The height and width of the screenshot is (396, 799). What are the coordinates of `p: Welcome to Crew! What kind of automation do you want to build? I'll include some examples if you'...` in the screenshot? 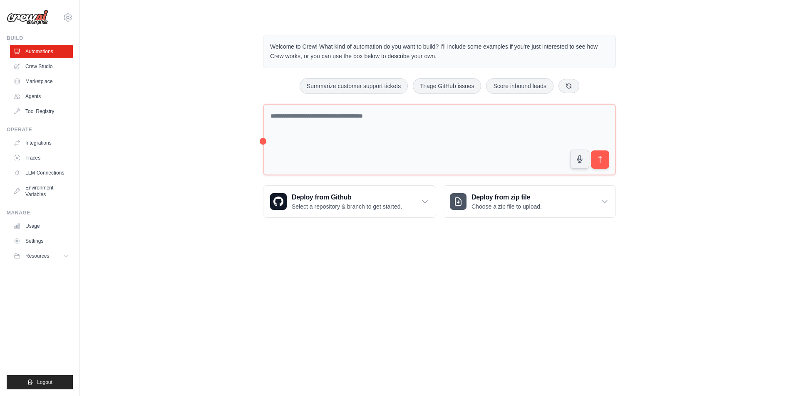 It's located at (439, 52).